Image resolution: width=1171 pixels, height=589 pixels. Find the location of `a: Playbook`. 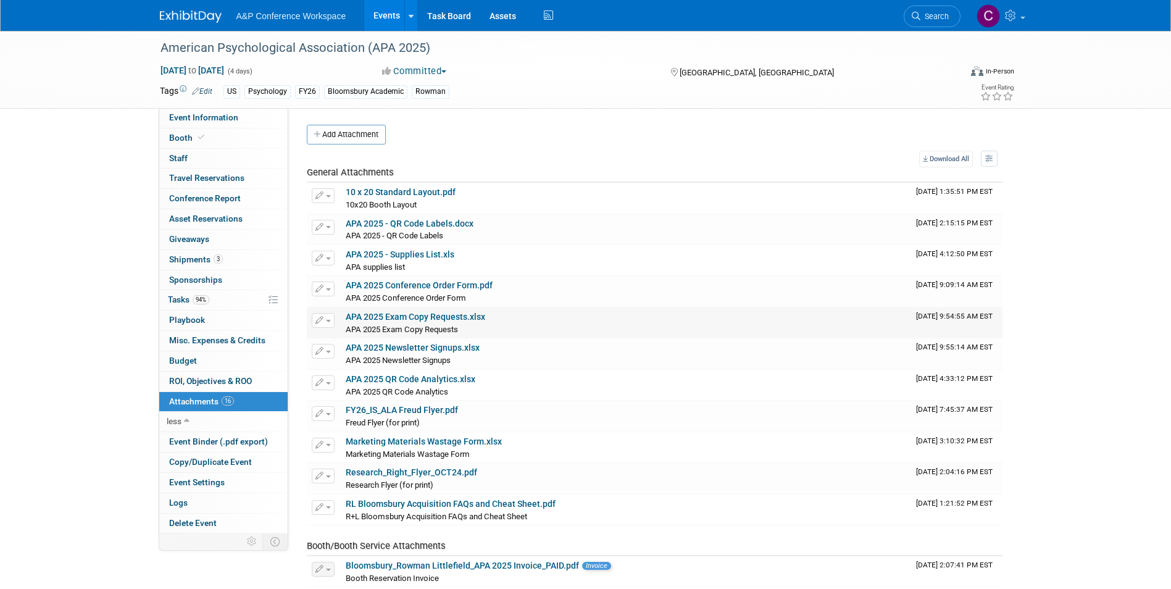

a: Playbook is located at coordinates (224, 320).